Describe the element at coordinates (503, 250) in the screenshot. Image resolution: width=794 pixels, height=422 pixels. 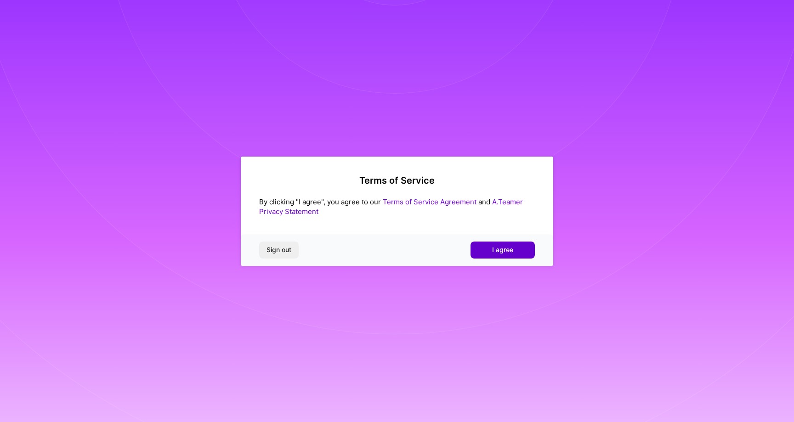
I see `span: I agree` at that location.